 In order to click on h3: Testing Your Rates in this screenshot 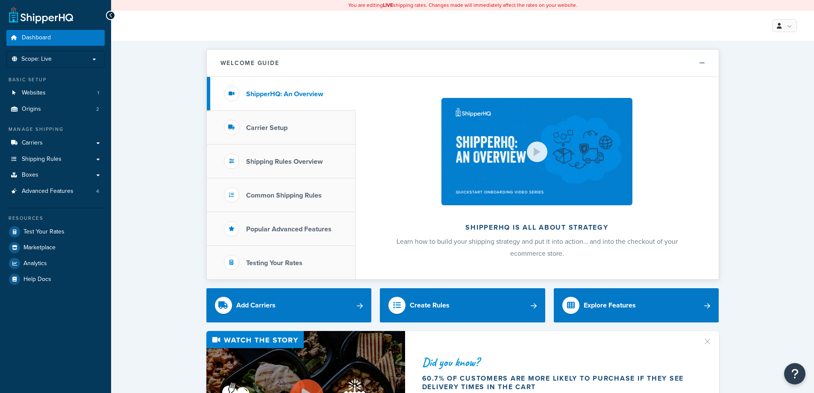, I will do `click(274, 263)`.